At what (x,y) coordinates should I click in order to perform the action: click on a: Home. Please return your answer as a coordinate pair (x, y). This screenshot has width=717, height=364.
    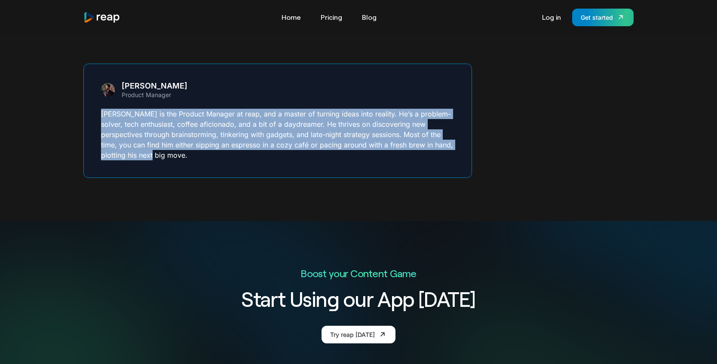
    Looking at the image, I should click on (291, 17).